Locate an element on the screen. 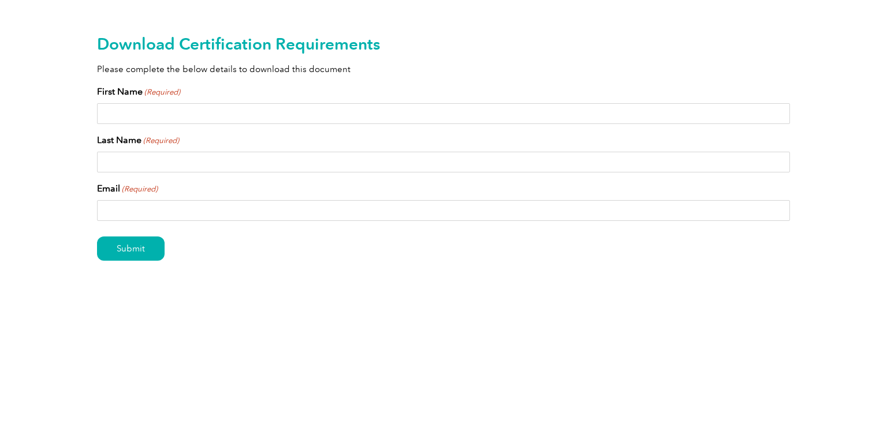  input: Submit is located at coordinates (130, 249).